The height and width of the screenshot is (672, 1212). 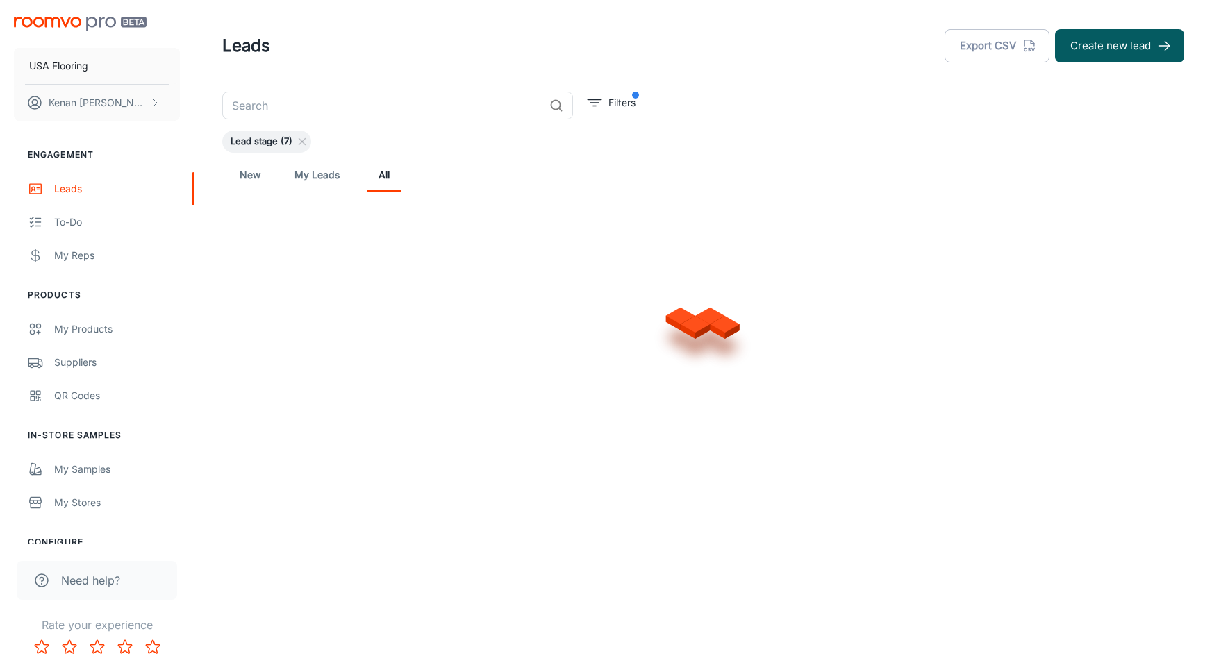 What do you see at coordinates (117, 329) in the screenshot?
I see `div: My Products` at bounding box center [117, 329].